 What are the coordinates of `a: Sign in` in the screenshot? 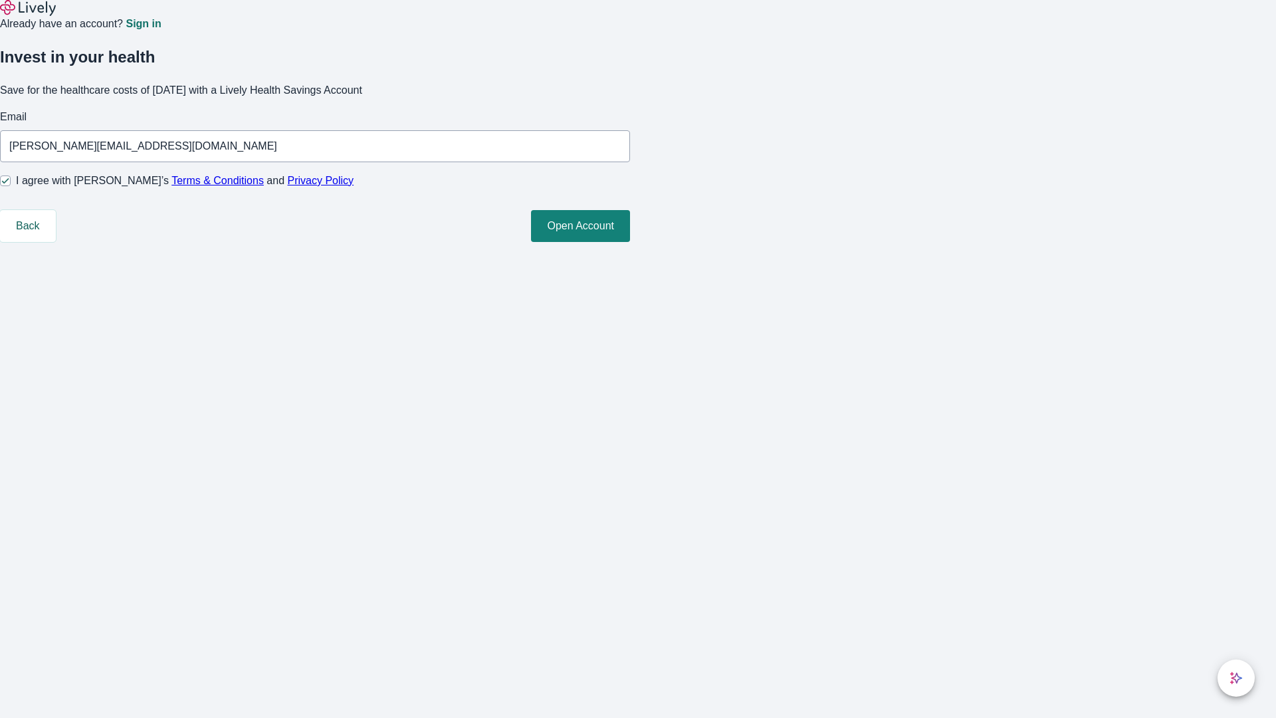 It's located at (143, 24).